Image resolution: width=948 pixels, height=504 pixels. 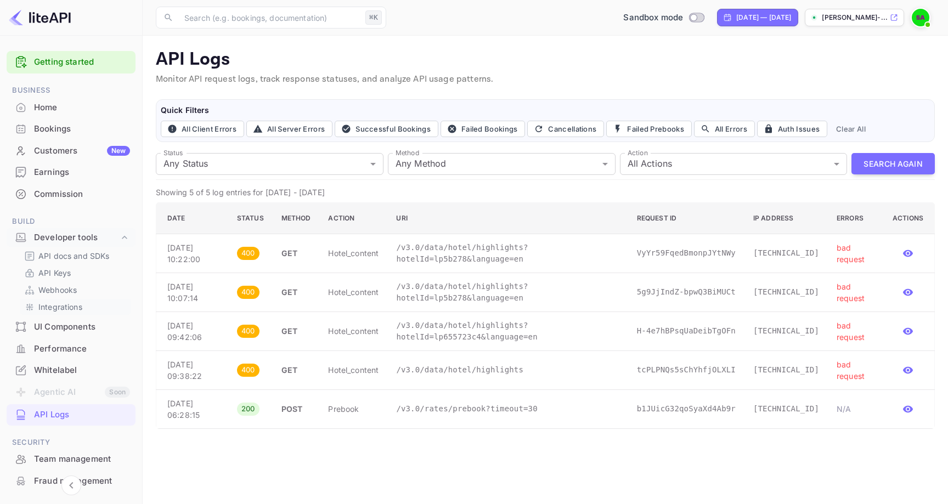 What do you see at coordinates (686, 253) in the screenshot?
I see `p: VyYr59FqedBmonpJYtNWy` at bounding box center [686, 253].